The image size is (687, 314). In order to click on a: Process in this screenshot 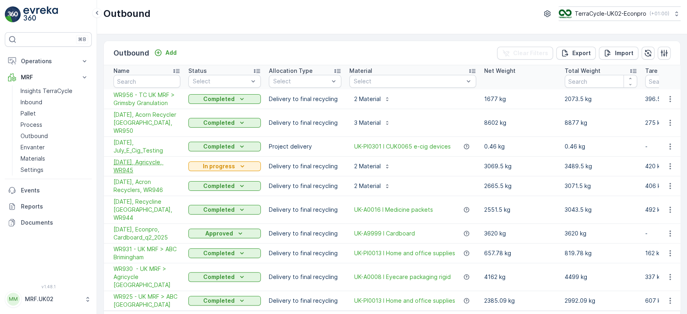, I will do `click(54, 125)`.